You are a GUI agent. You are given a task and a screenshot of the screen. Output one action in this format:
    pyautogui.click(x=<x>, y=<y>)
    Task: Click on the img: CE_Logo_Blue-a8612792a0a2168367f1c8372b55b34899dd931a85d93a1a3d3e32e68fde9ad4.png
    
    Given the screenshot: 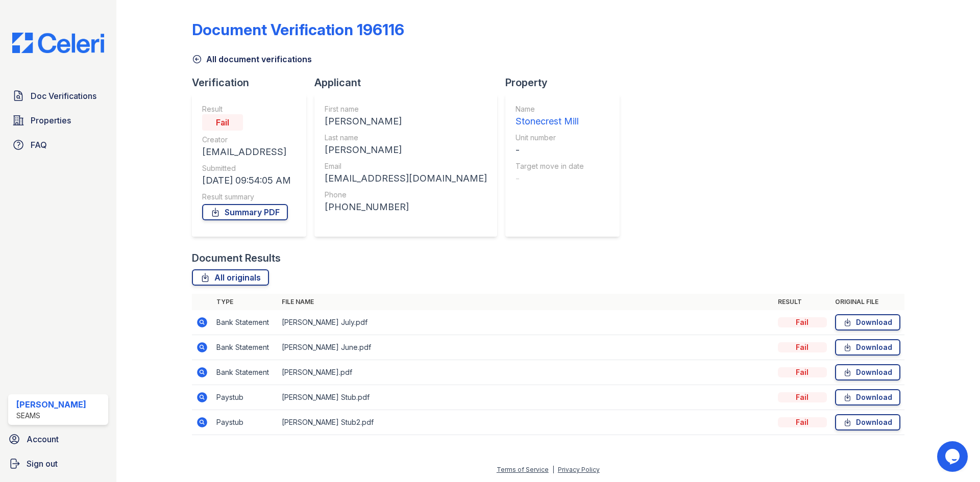 What is the action you would take?
    pyautogui.click(x=58, y=43)
    